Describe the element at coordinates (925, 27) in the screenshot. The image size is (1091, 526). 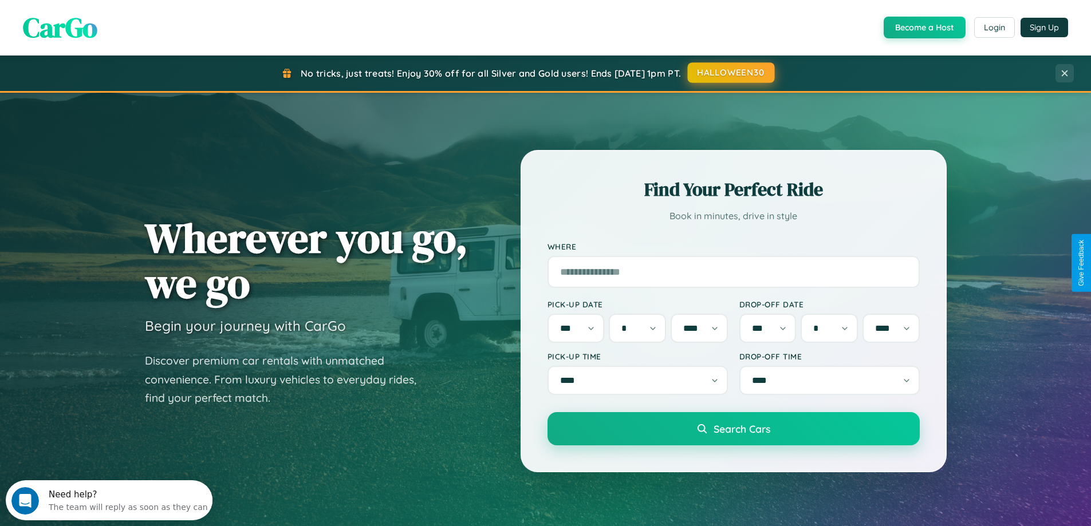
I see `button: Become a Host` at that location.